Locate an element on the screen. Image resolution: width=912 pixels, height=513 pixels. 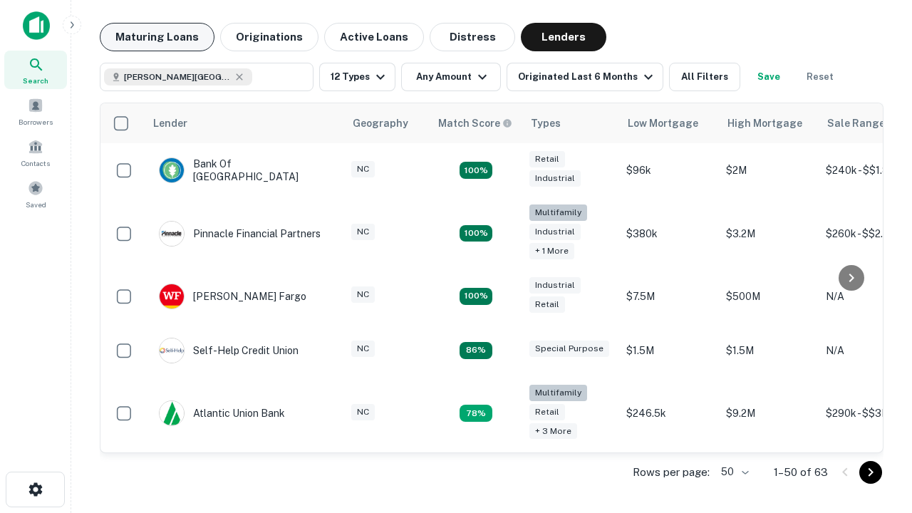
img: capitalize-icon.png is located at coordinates (36, 26).